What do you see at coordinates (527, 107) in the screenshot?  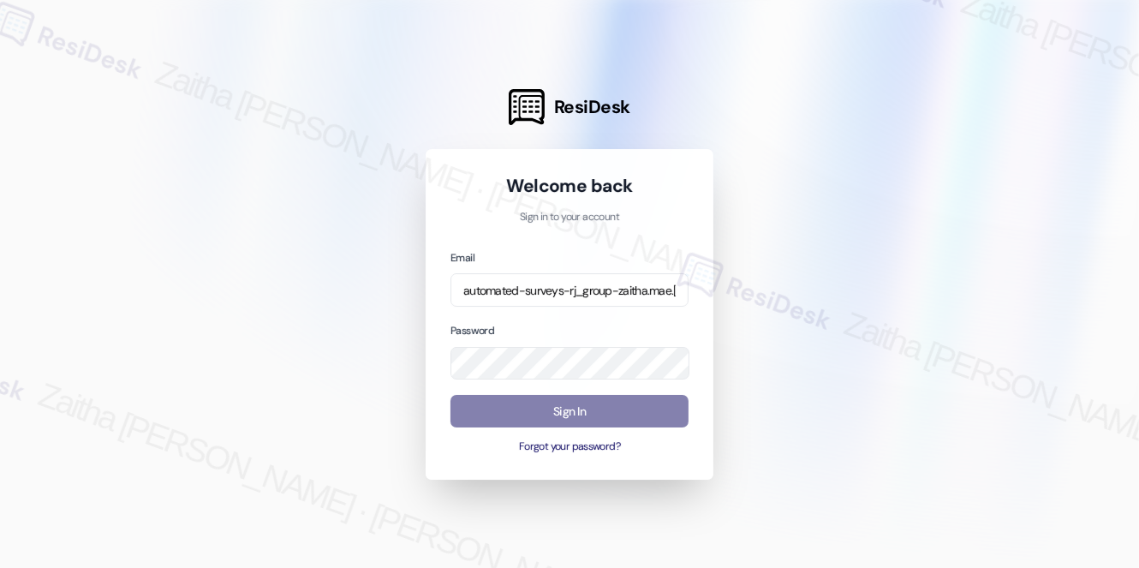 I see `img: ResiDesk Logo` at bounding box center [527, 107].